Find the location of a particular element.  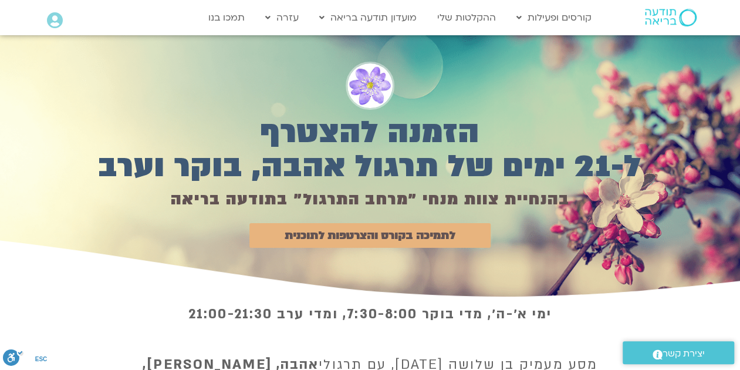

a: תמכו בנו is located at coordinates (227, 18).